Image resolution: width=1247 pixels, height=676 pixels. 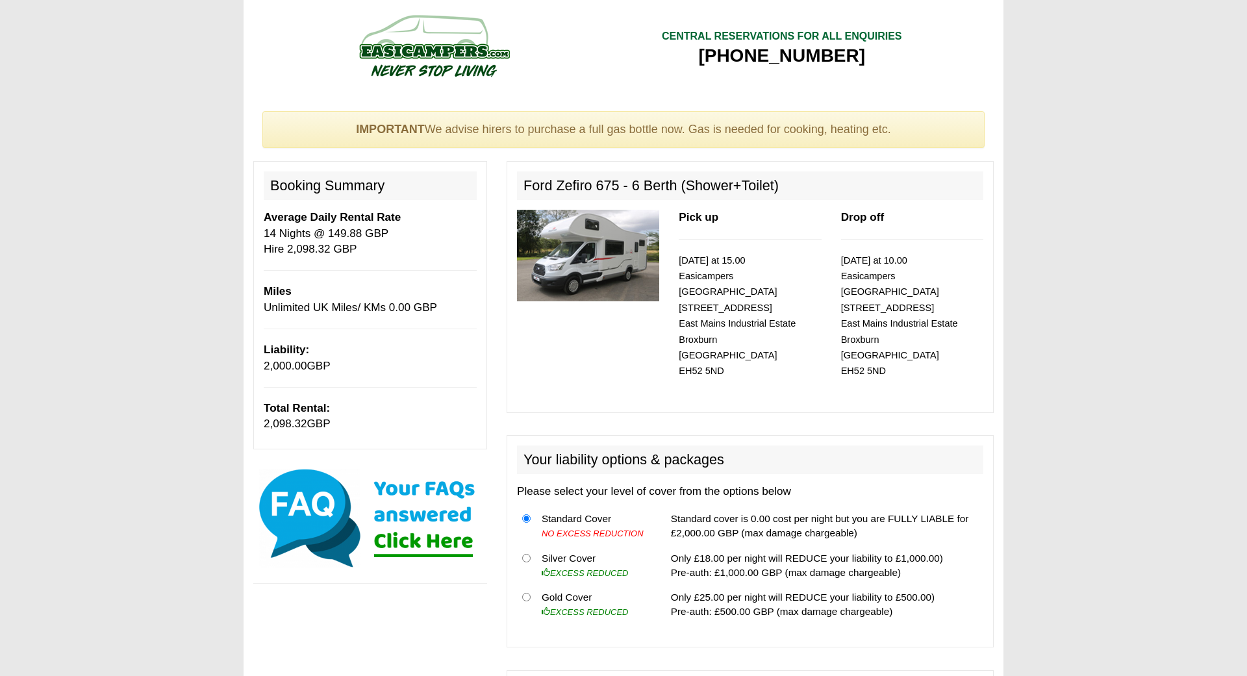 I want to click on span: 2,098.32, so click(x=285, y=423).